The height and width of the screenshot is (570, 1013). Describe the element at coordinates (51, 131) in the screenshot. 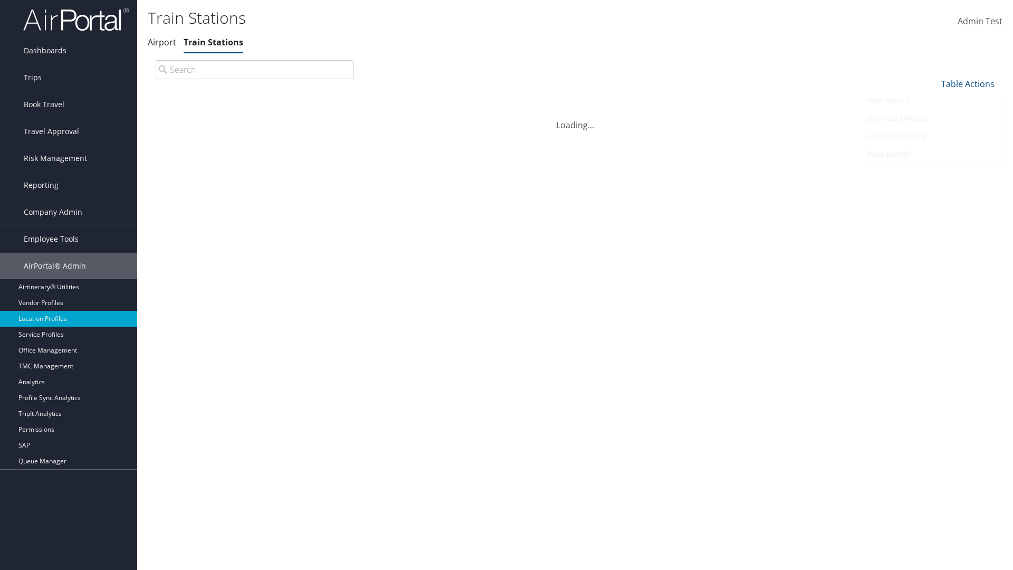

I see `span: Travel Approval` at that location.